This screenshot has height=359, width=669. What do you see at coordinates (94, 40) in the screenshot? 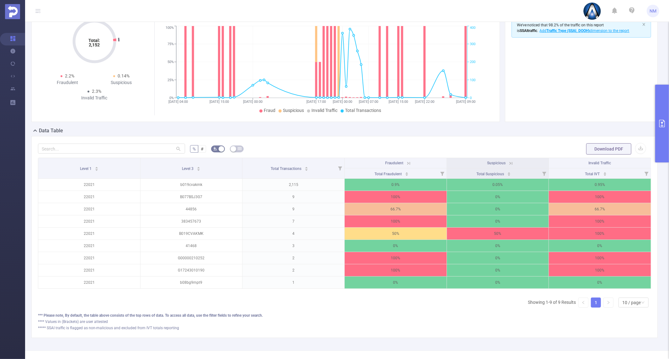
I see `tspan: Total:` at bounding box center [94, 40].